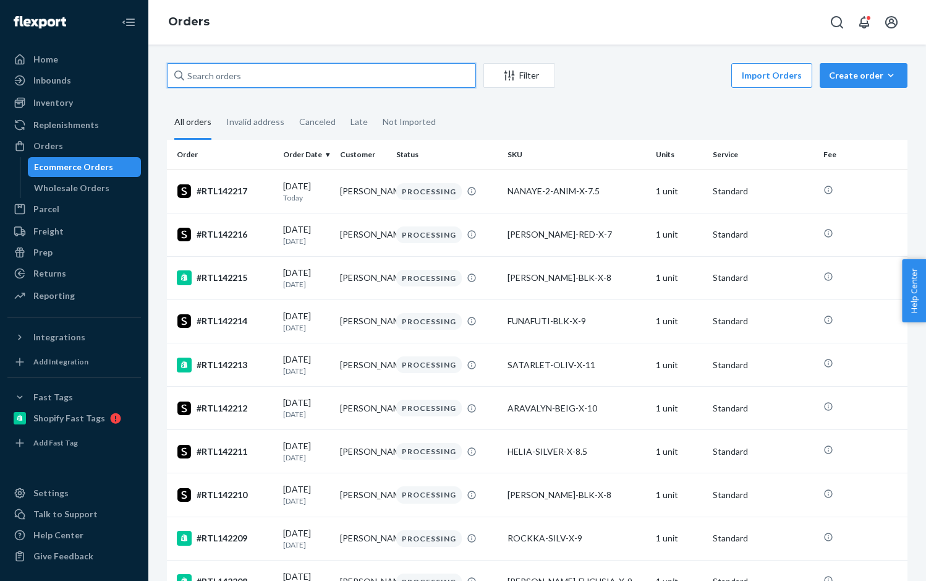 The image size is (926, 581). I want to click on a: Prep, so click(74, 252).